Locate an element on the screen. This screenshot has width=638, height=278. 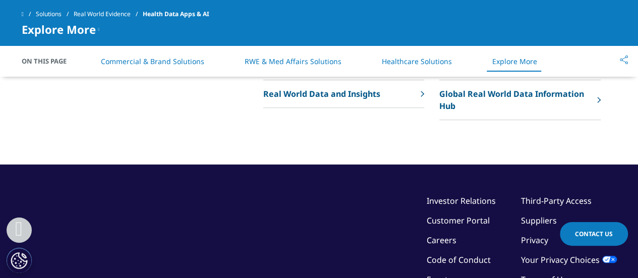
a: Real World Evidence is located at coordinates (108, 14).